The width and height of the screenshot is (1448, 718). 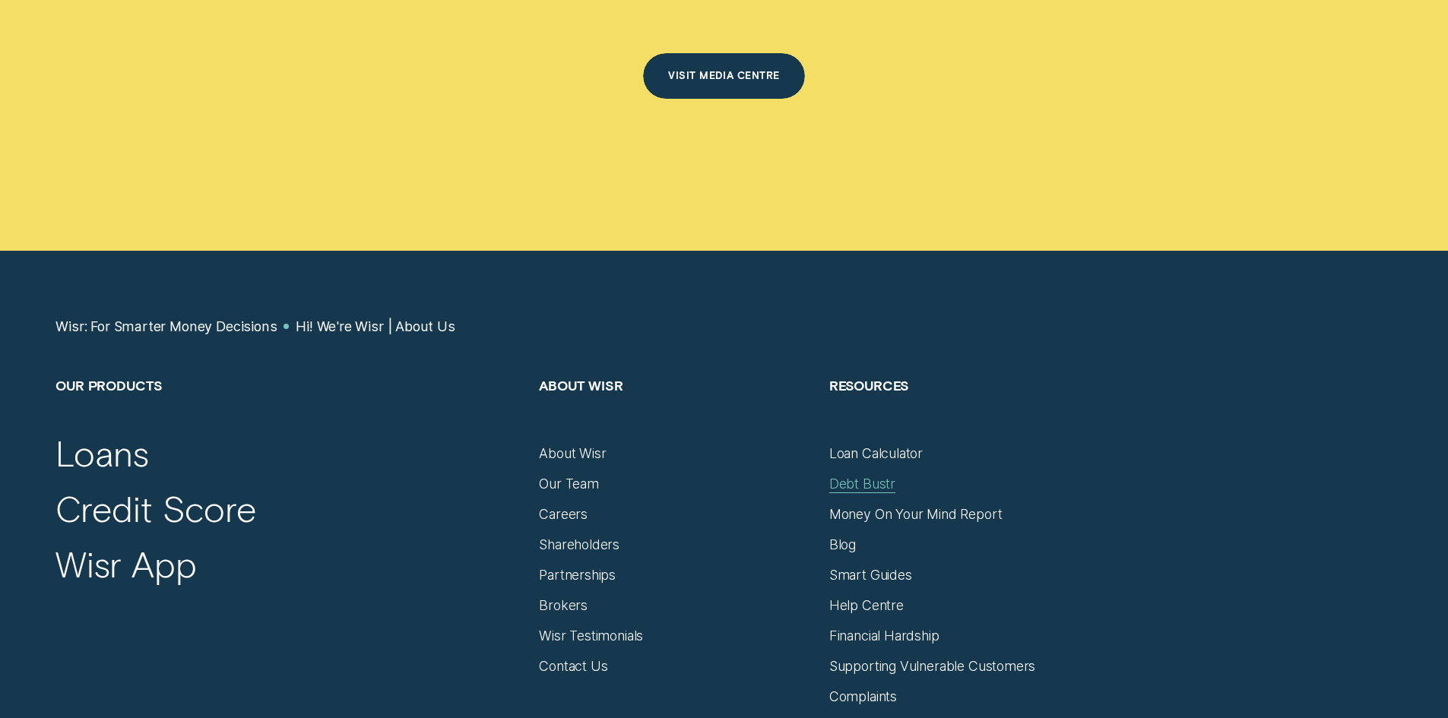 I want to click on h2: Our Products, so click(x=289, y=411).